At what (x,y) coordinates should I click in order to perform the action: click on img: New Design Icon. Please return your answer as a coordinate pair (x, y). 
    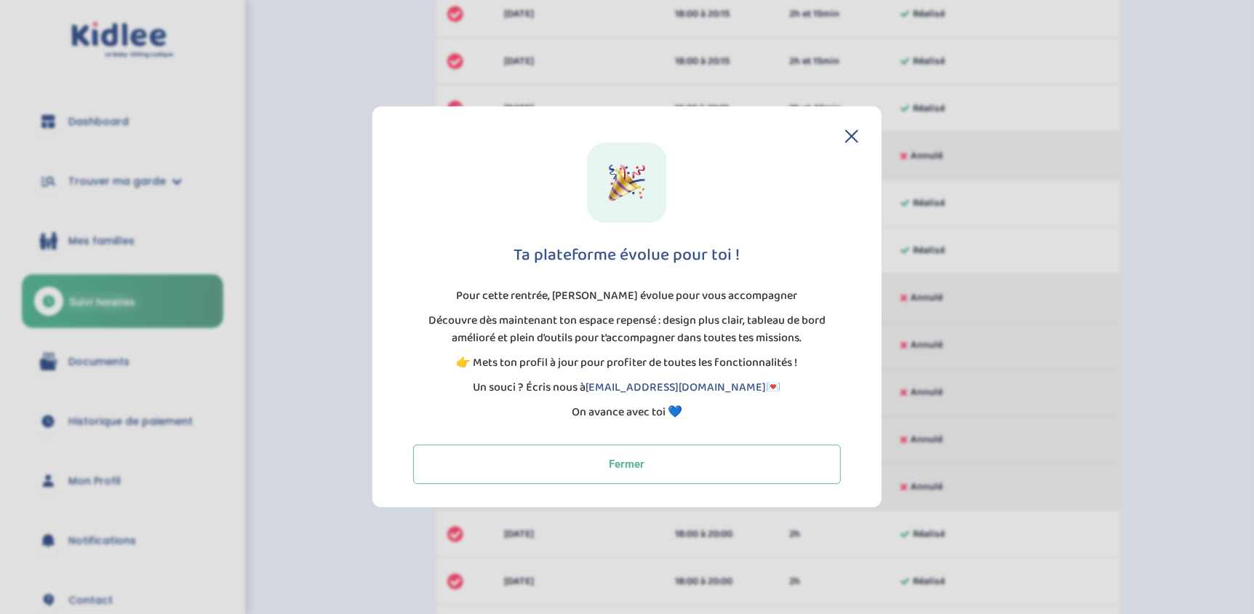
    Looking at the image, I should click on (627, 183).